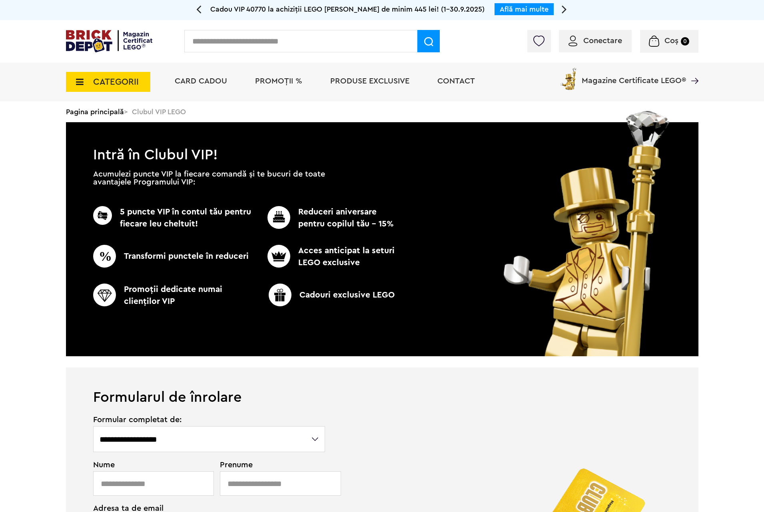 The height and width of the screenshot is (512, 764). What do you see at coordinates (684, 41) in the screenshot?
I see `small: 0` at bounding box center [684, 41].